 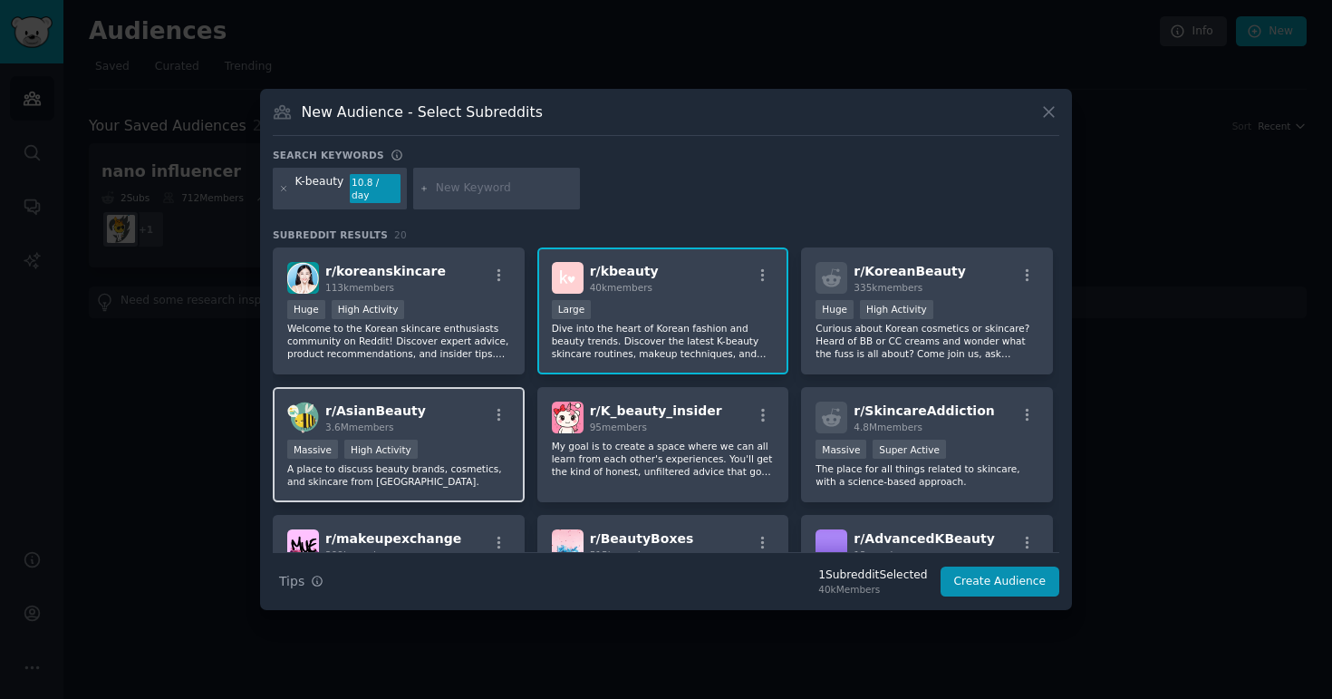 I want to click on span: 3.6M members, so click(x=360, y=427).